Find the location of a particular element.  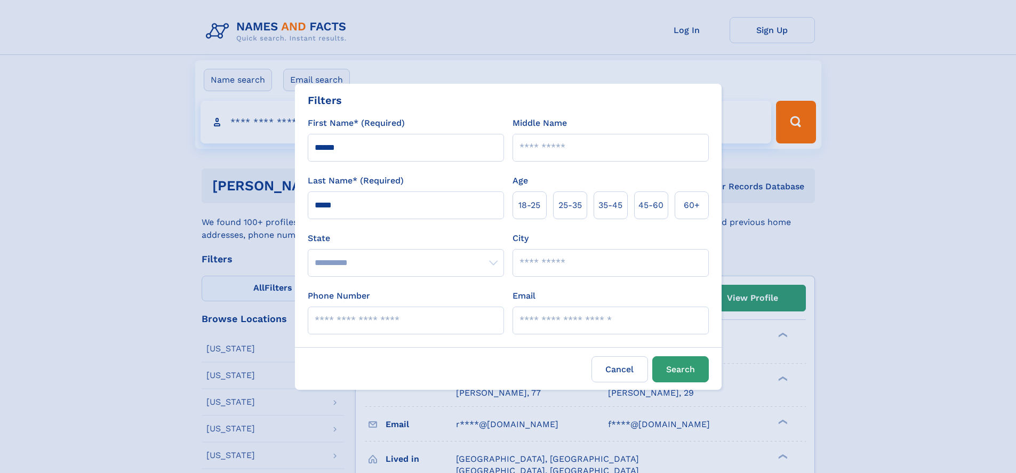

span: 60+ is located at coordinates (692, 205).